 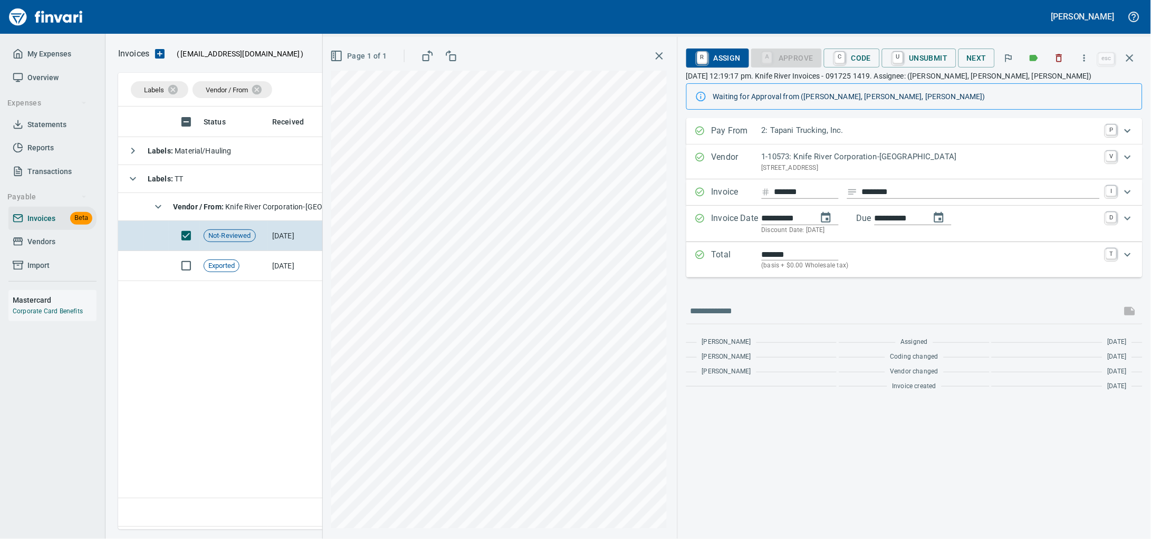 I want to click on a: V, so click(x=1111, y=156).